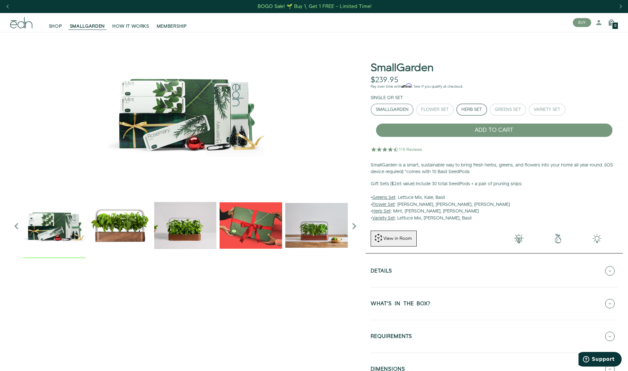 This screenshot has height=371, width=628. I want to click on a: SMALLGARDEN, so click(87, 23).